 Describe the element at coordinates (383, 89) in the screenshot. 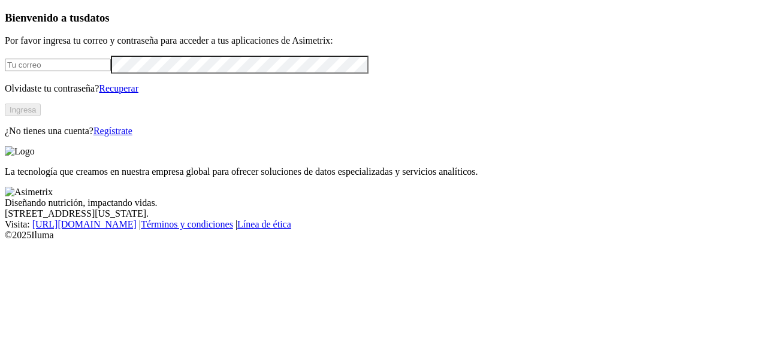

I see `p: Olvidaste tu contraseña?` at that location.